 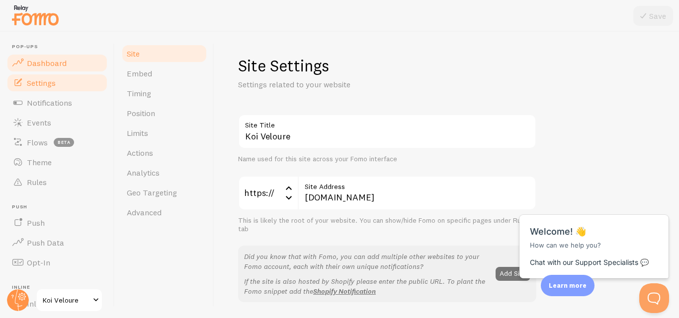 What do you see at coordinates (164, 193) in the screenshot?
I see `a: Geo Targeting` at bounding box center [164, 193].